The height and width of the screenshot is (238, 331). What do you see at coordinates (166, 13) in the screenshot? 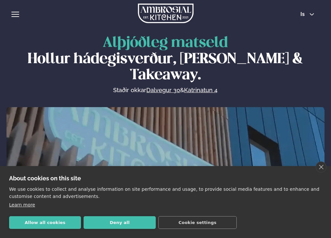
I see `img: logo` at bounding box center [166, 13].